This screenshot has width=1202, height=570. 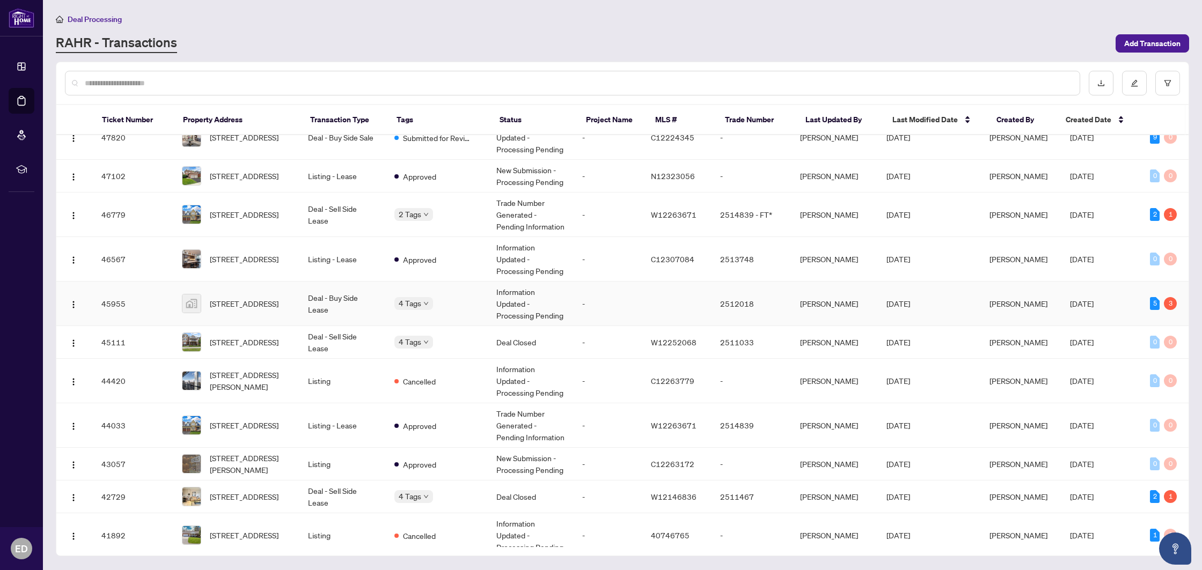 What do you see at coordinates (133, 176) in the screenshot?
I see `td: 47102` at bounding box center [133, 176].